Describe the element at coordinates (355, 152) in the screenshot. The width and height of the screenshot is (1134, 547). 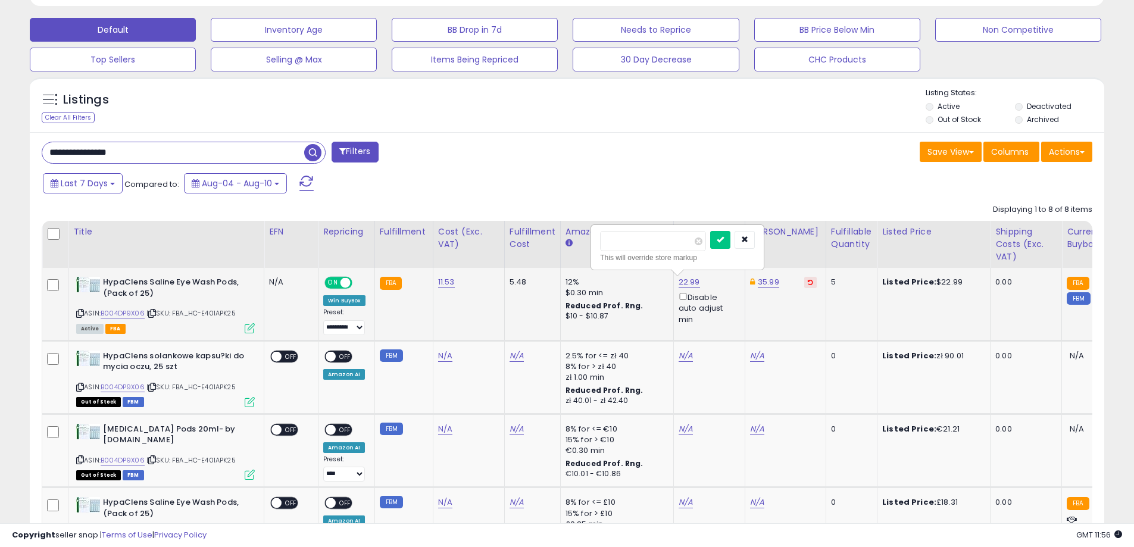
I see `button: Filters` at that location.